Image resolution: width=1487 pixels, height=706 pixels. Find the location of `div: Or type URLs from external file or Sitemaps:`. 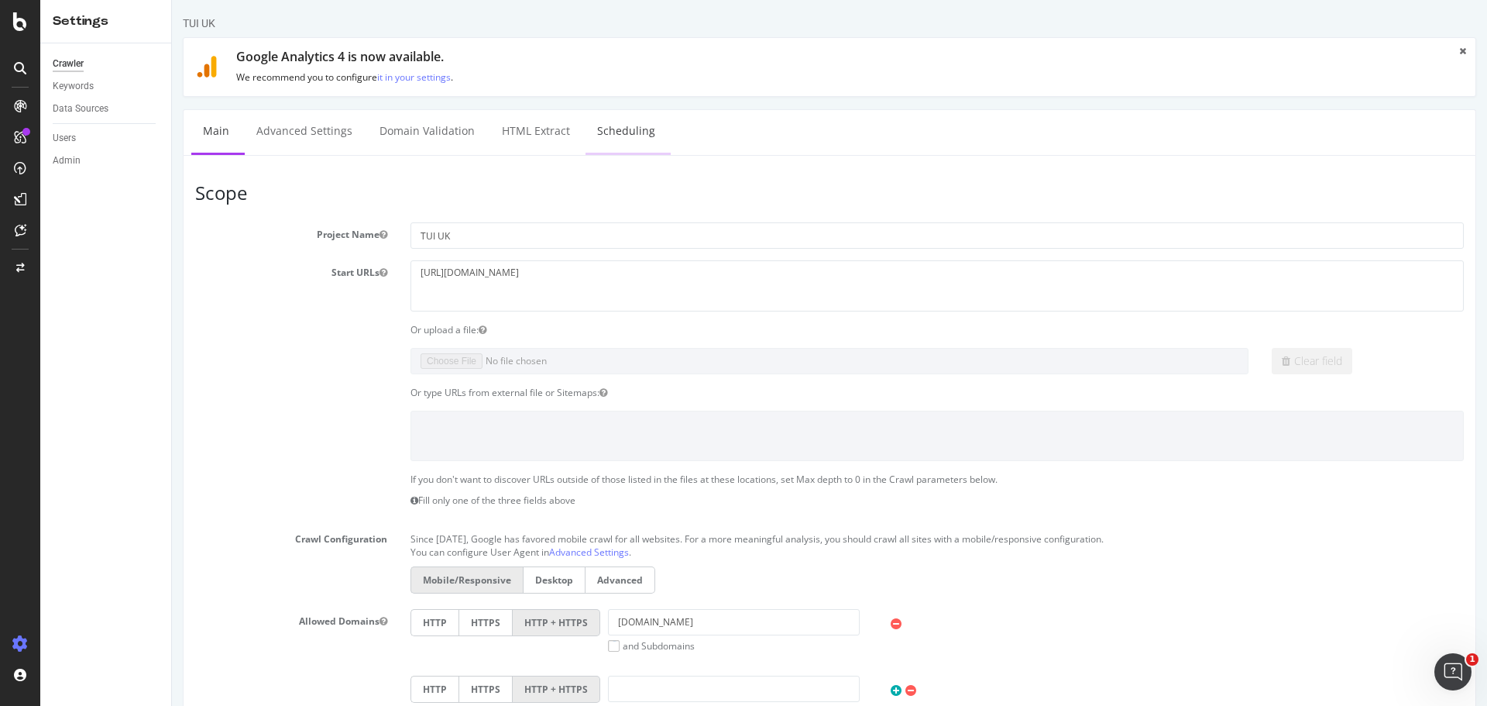

div: Or type URLs from external file or Sitemaps: is located at coordinates (765, 392).